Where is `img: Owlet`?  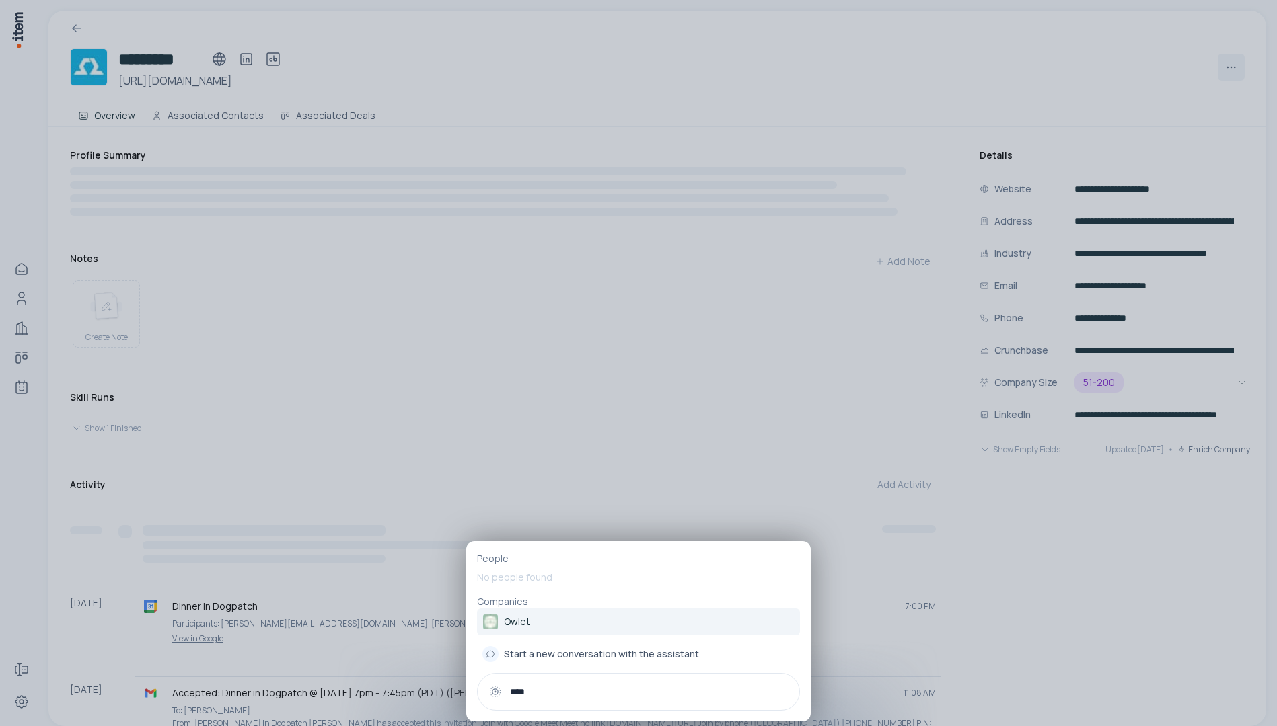 img: Owlet is located at coordinates (490, 622).